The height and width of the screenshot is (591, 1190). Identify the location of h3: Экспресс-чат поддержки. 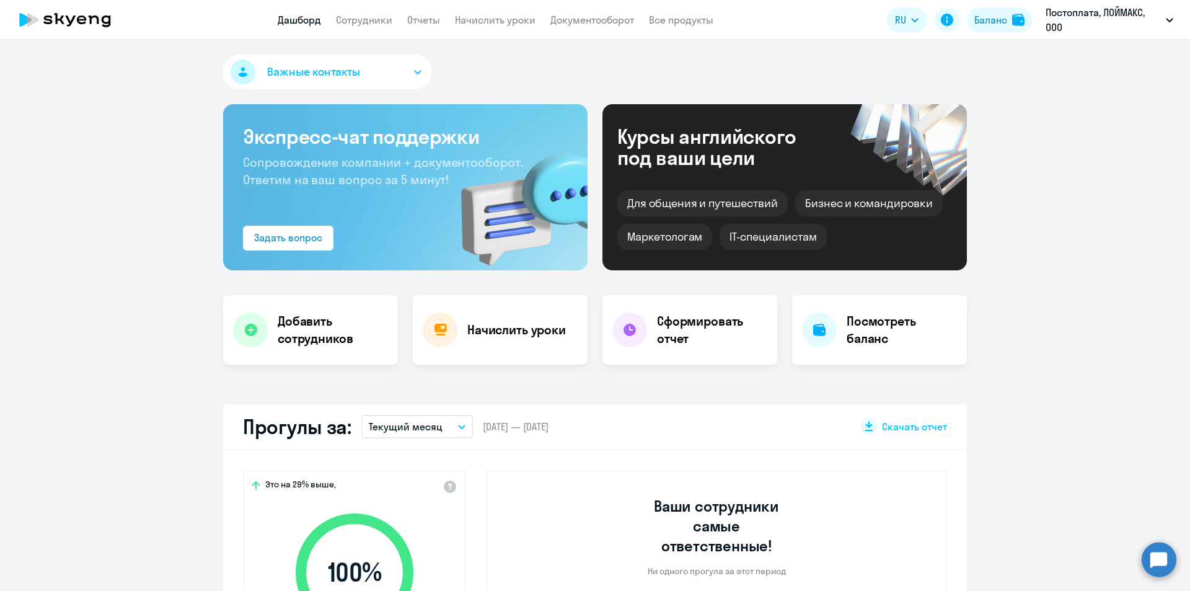
(406, 136).